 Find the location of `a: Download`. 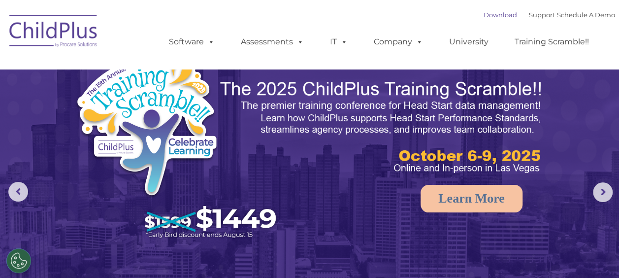

a: Download is located at coordinates (501, 15).